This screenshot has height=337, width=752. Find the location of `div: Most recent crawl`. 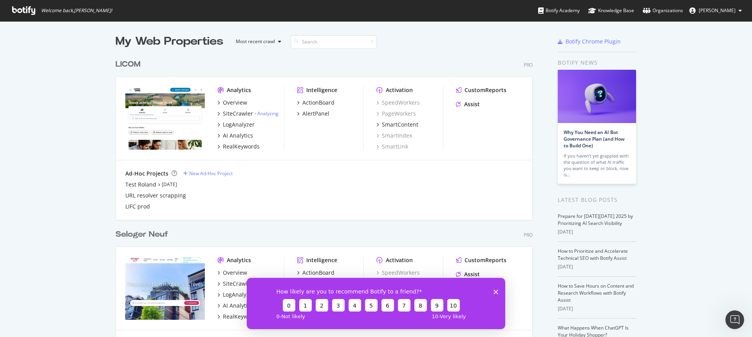

div: Most recent crawl is located at coordinates (255, 42).